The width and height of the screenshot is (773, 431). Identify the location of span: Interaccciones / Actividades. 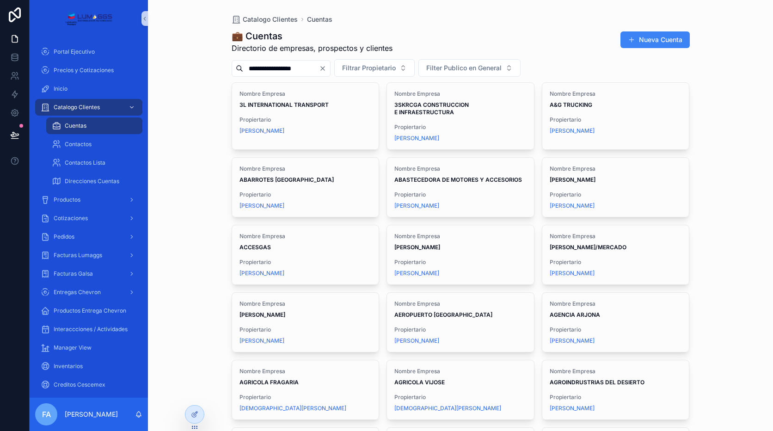
(91, 329).